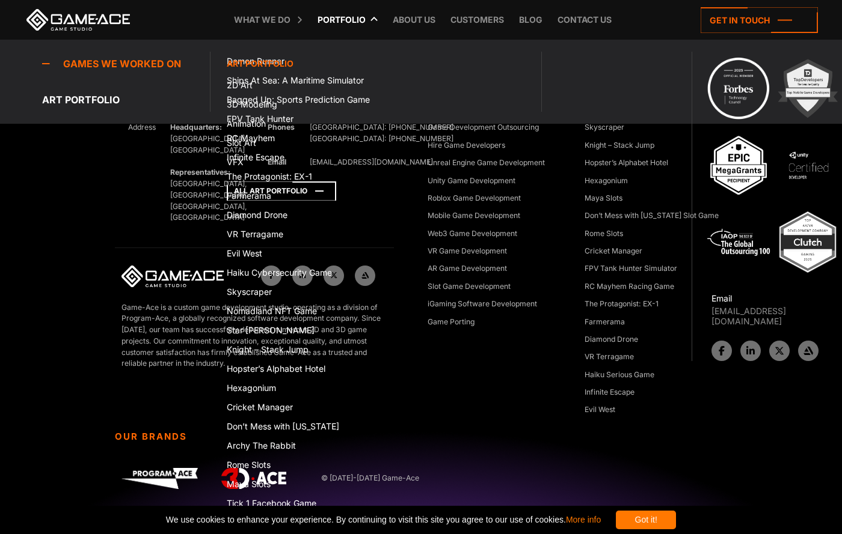 This screenshot has height=534, width=842. What do you see at coordinates (254, 336) in the screenshot?
I see `p: Game-Ace is a custom game development studio, operating as a division of Program-Ace, a globally ...` at bounding box center [254, 336].